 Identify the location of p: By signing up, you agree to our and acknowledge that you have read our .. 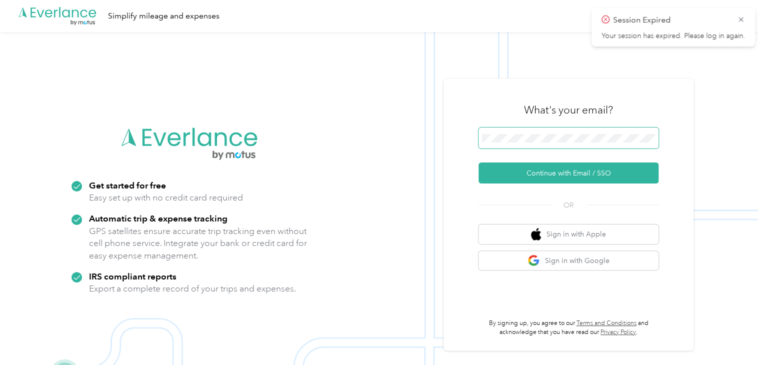
(568, 327).